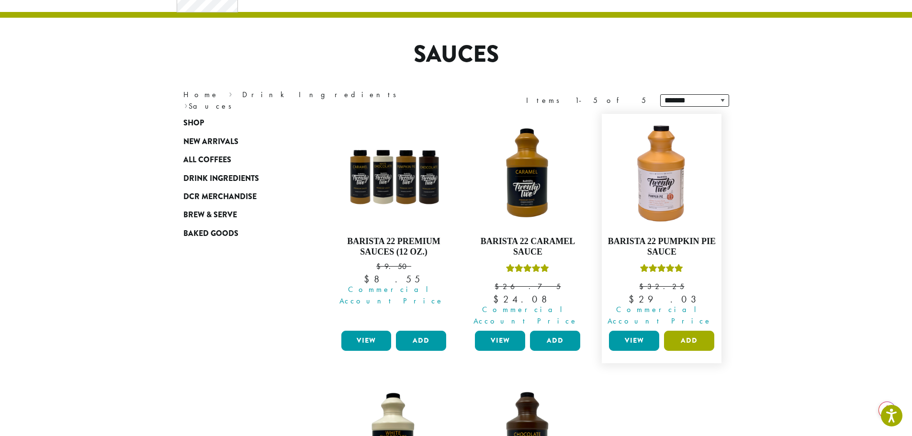  What do you see at coordinates (241, 197) in the screenshot?
I see `a: DCR Merchandise` at bounding box center [241, 197].